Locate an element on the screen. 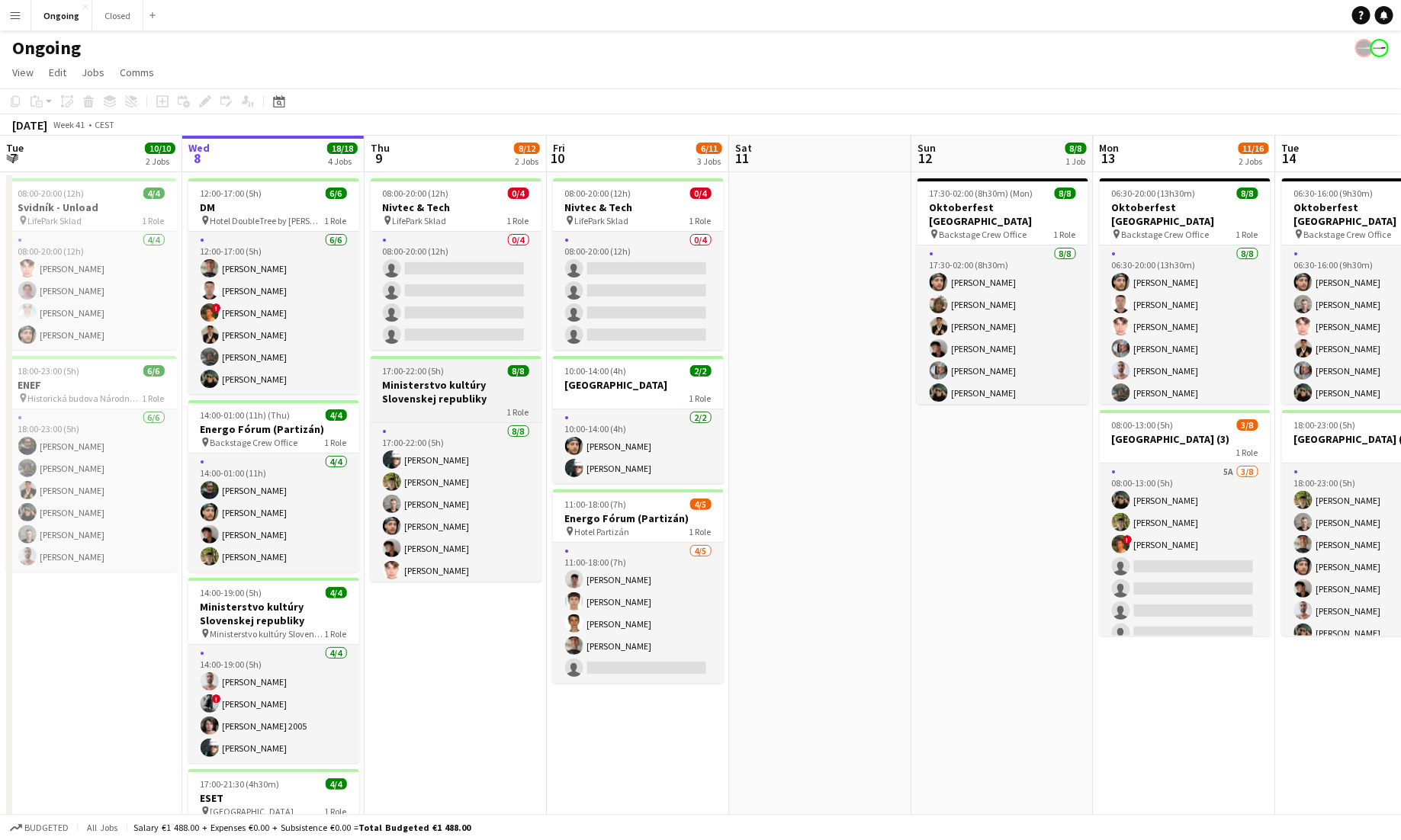  h3: DM is located at coordinates (274, 207).